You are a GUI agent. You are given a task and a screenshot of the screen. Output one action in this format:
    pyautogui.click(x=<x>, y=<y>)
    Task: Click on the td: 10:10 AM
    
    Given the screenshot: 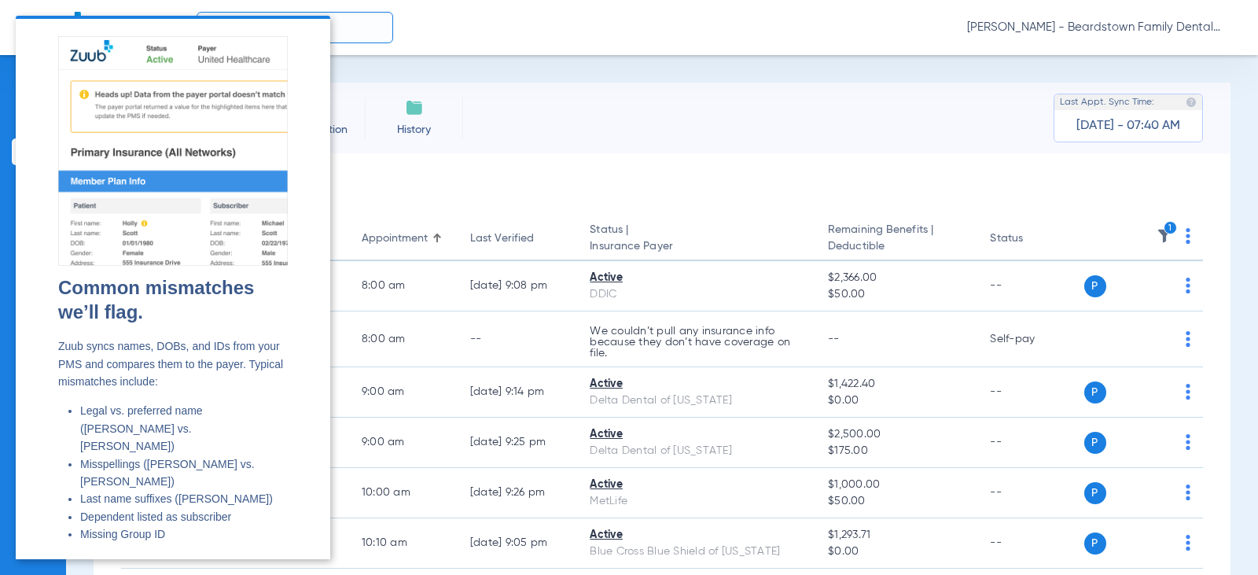 What is the action you would take?
    pyautogui.click(x=403, y=543)
    